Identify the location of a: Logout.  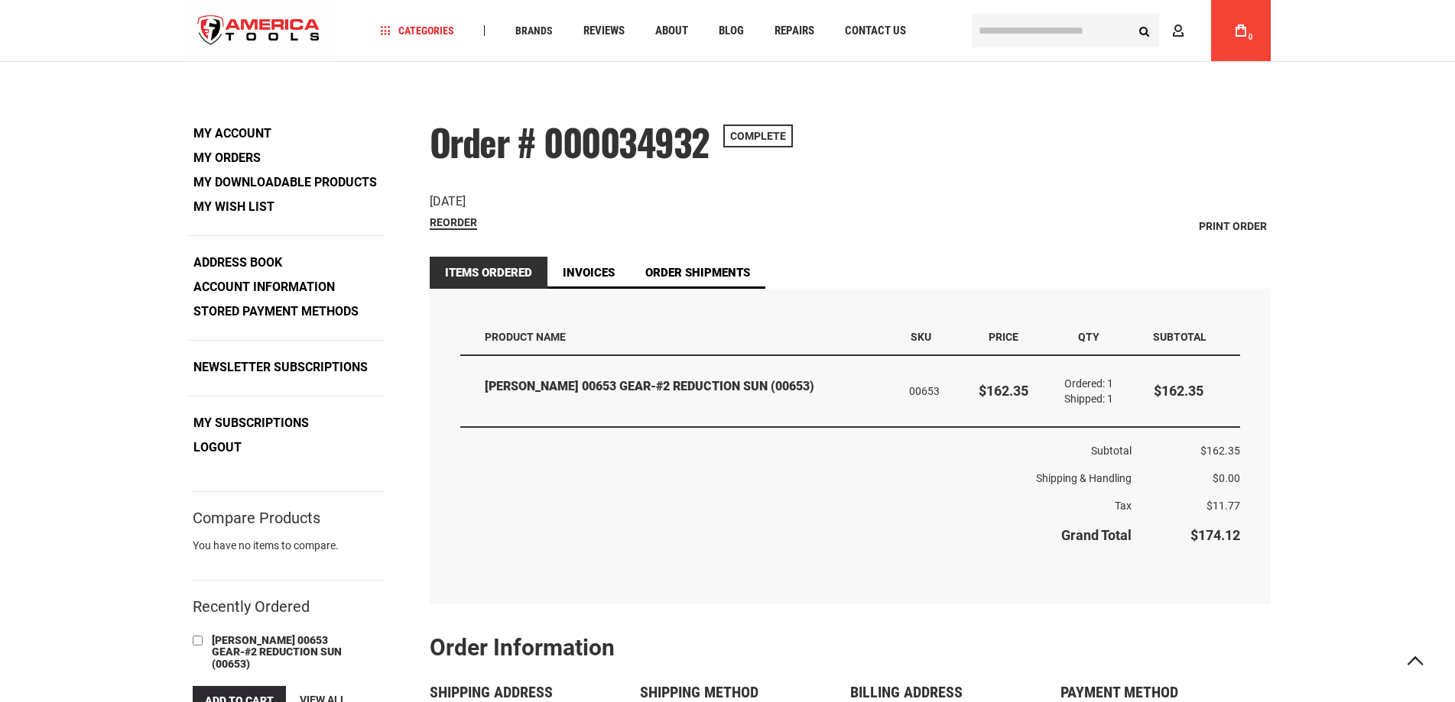
(217, 448).